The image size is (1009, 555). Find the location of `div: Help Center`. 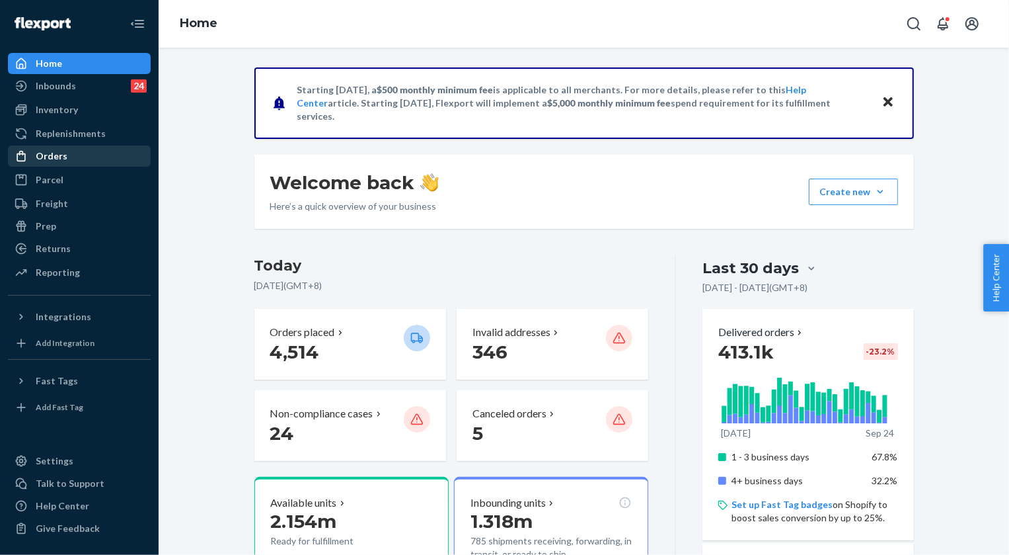

div: Help Center is located at coordinates (62, 506).